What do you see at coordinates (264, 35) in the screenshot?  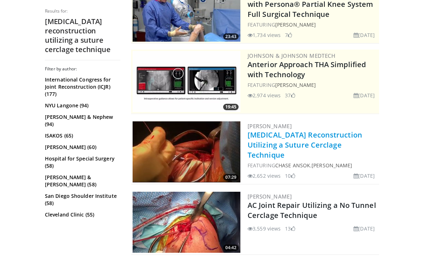 I see `li: 1,734 views` at bounding box center [264, 35].